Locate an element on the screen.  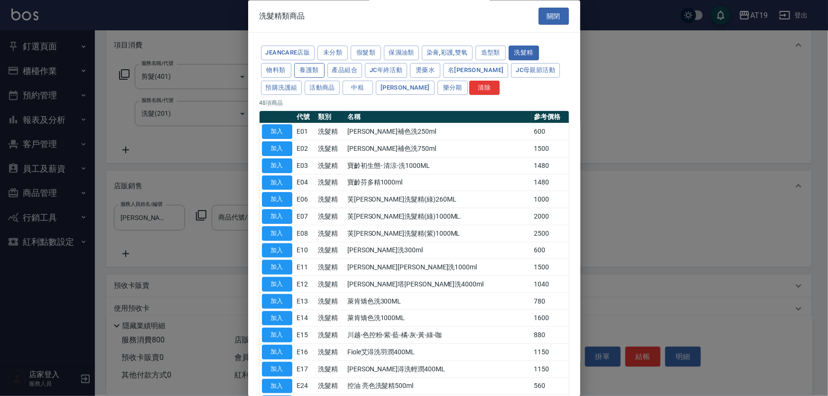
button: 預購洗護組 is located at coordinates (281, 88).